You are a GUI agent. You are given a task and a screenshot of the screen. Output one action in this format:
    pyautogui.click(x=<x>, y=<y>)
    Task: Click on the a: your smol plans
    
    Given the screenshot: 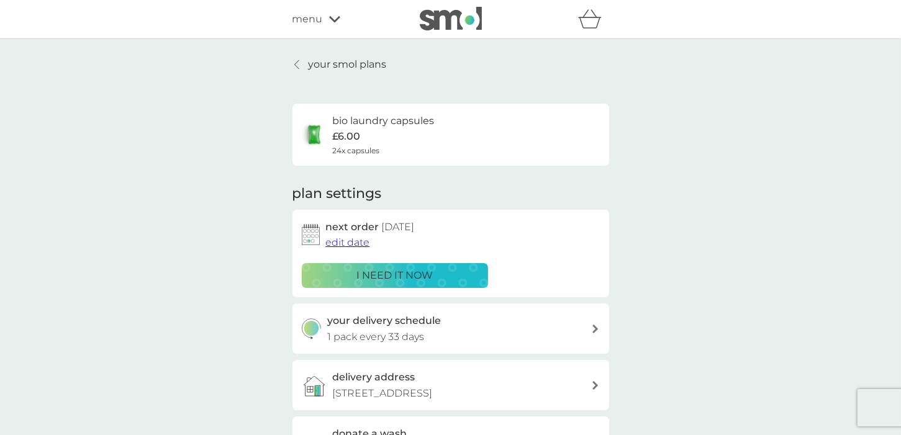 What is the action you would take?
    pyautogui.click(x=340, y=65)
    